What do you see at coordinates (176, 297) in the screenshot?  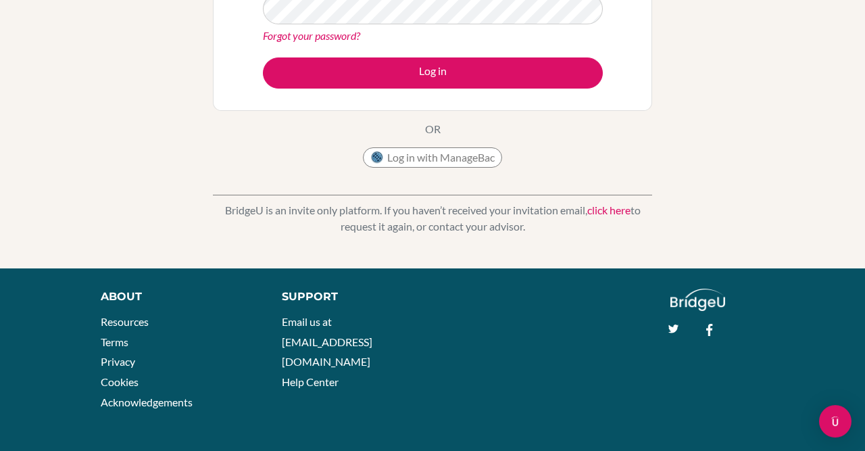 I see `div: About` at bounding box center [176, 297].